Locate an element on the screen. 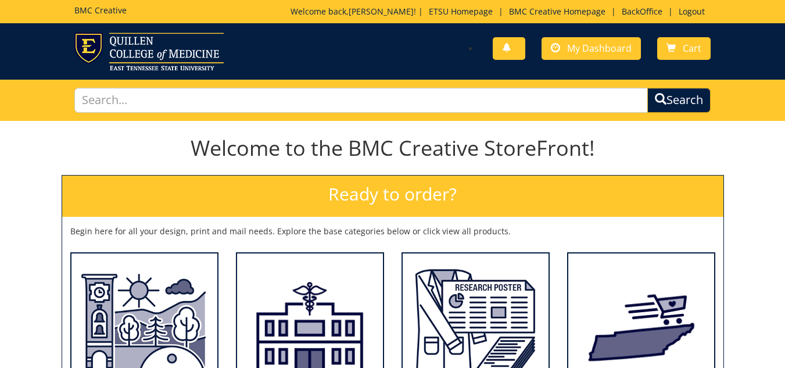 This screenshot has width=785, height=368. h2: Ready to order? is located at coordinates (393, 196).